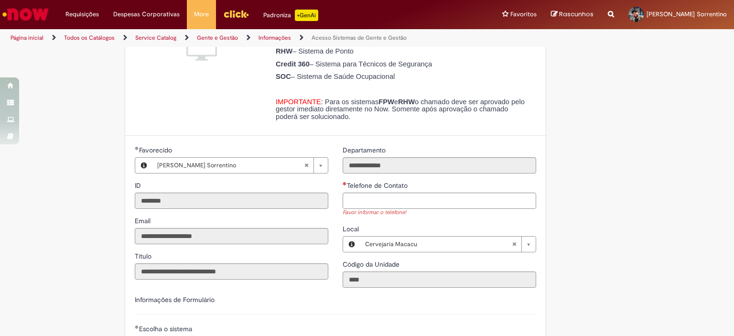 This screenshot has width=734, height=336. I want to click on img: Acesso Sistemas de Gente e Gestão, so click(202, 48).